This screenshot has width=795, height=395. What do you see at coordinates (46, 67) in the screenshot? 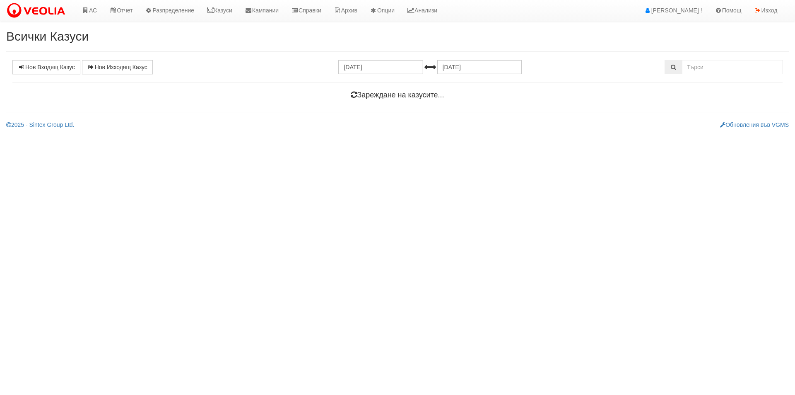
I see `a: Нов Входящ Казус` at bounding box center [46, 67].